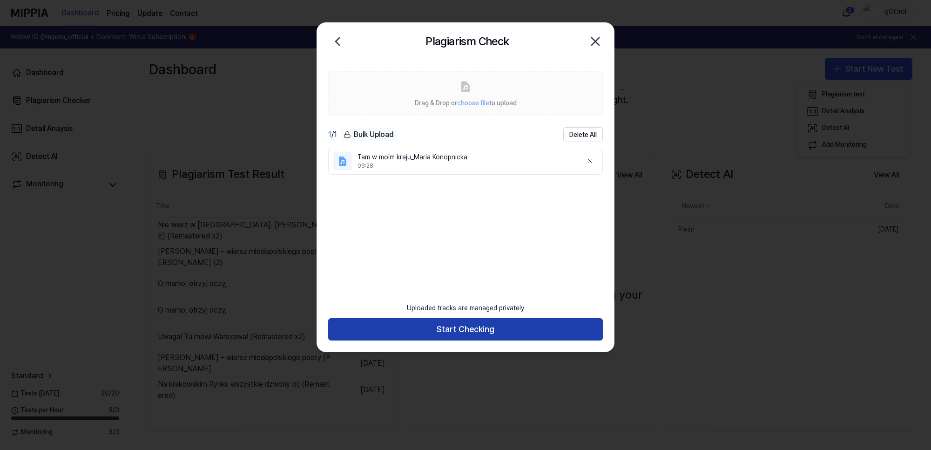 This screenshot has height=450, width=931. I want to click on div: / 1, so click(332, 135).